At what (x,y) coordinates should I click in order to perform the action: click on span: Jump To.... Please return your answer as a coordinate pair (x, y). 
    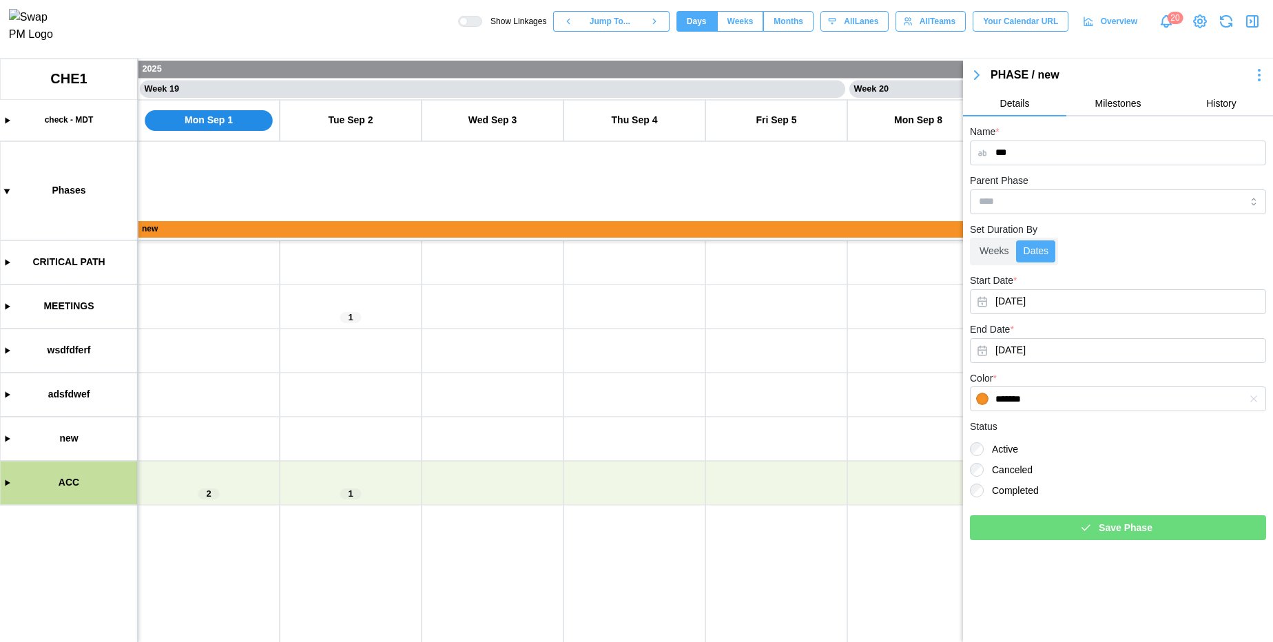
    Looking at the image, I should click on (609, 21).